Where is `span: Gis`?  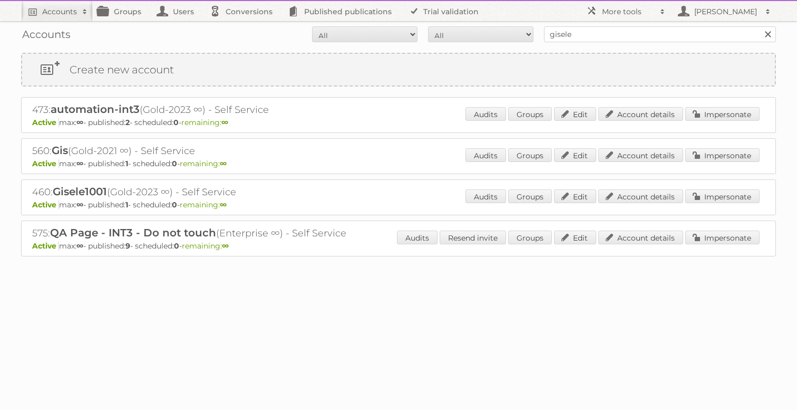
span: Gis is located at coordinates (60, 150).